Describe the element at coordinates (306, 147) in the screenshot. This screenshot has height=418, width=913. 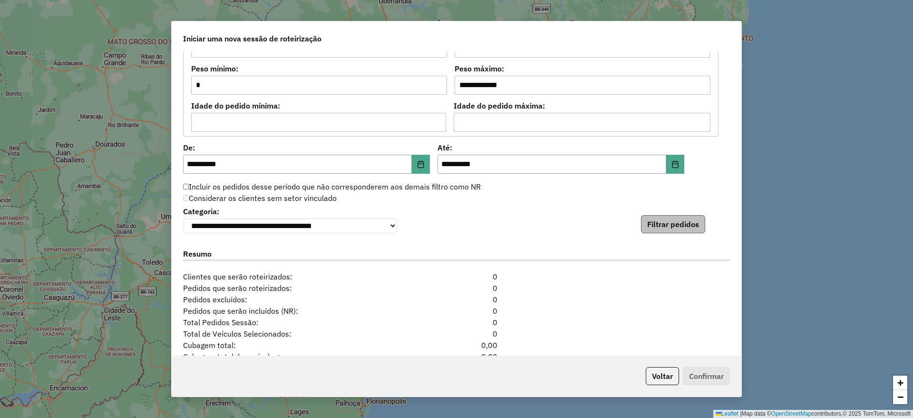
I see `label: De:` at that location.